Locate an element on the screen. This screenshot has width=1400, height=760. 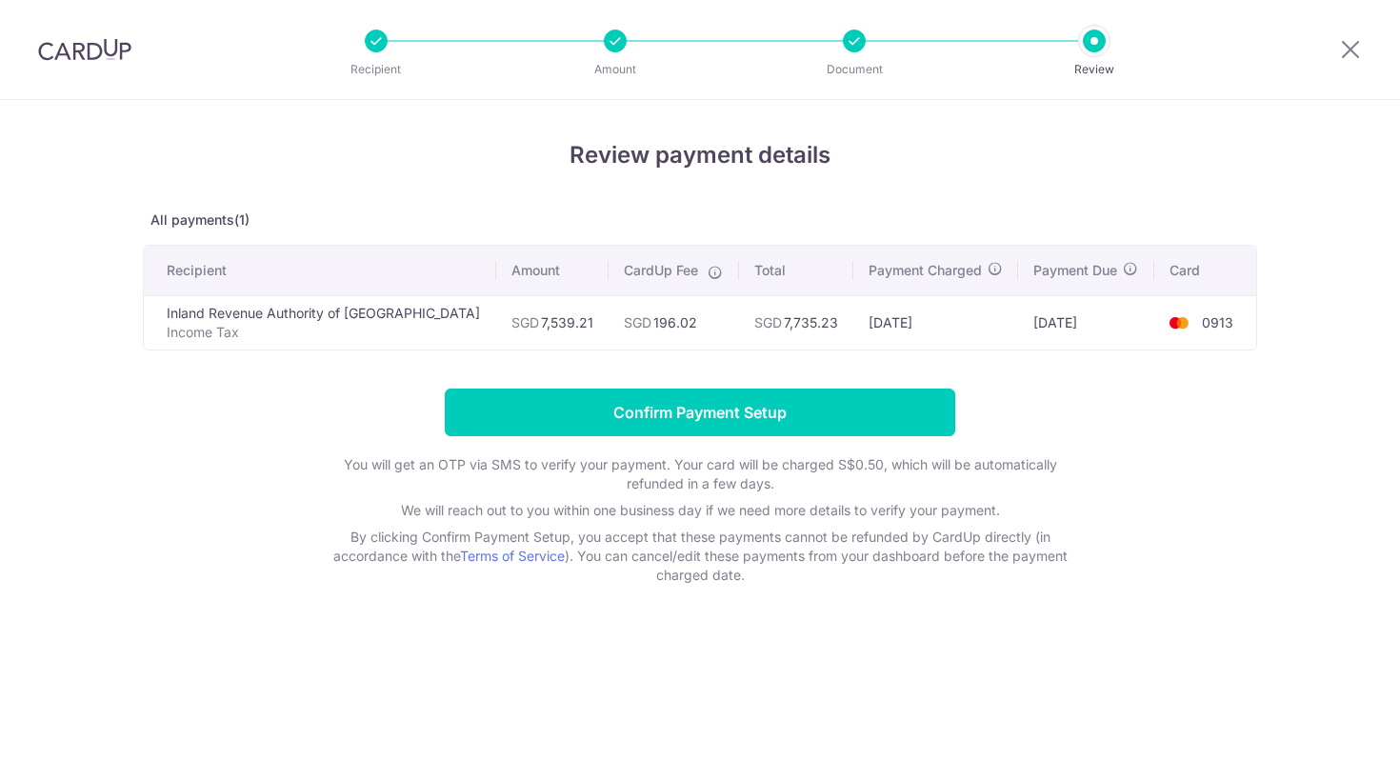
p: Recipient is located at coordinates (376, 70).